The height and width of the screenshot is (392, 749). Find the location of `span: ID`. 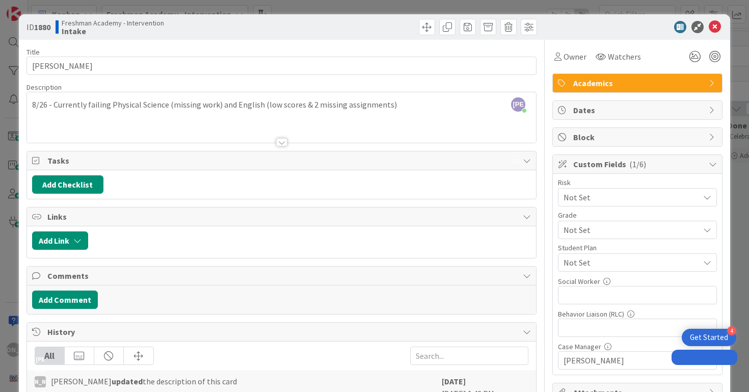

span: ID is located at coordinates (38, 27).